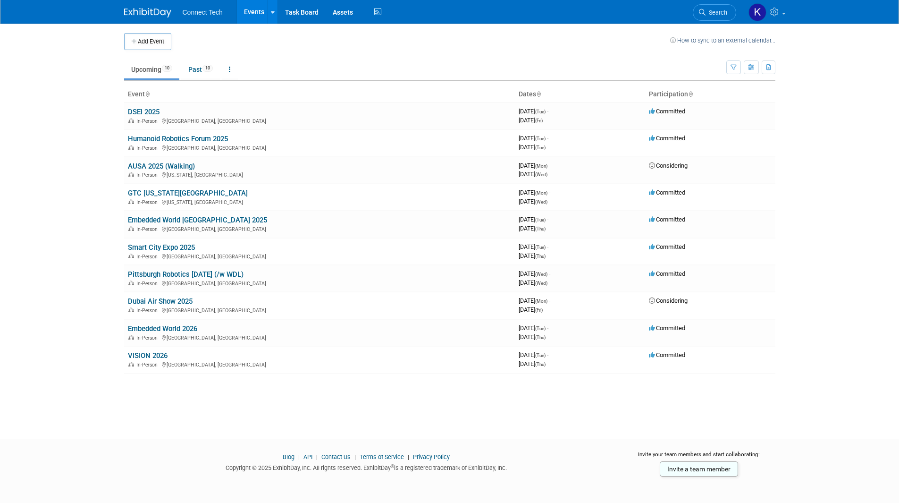 The image size is (899, 503). Describe the element at coordinates (382, 456) in the screenshot. I see `a: Terms of Service` at that location.